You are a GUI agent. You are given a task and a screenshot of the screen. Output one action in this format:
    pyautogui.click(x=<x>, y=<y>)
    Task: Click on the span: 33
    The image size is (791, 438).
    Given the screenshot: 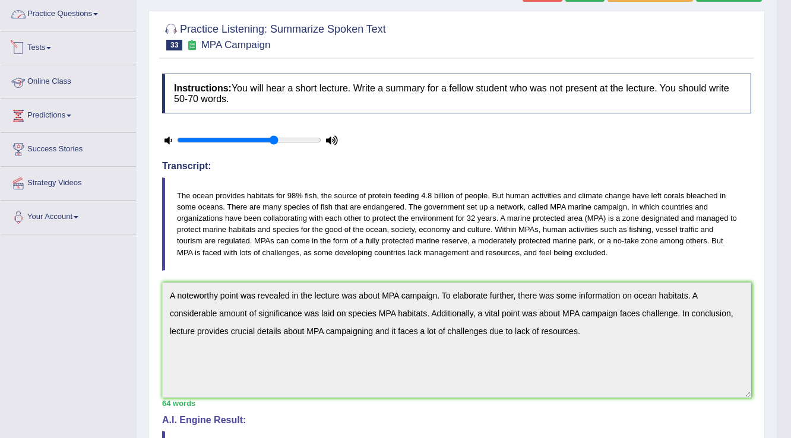 What is the action you would take?
    pyautogui.click(x=174, y=45)
    